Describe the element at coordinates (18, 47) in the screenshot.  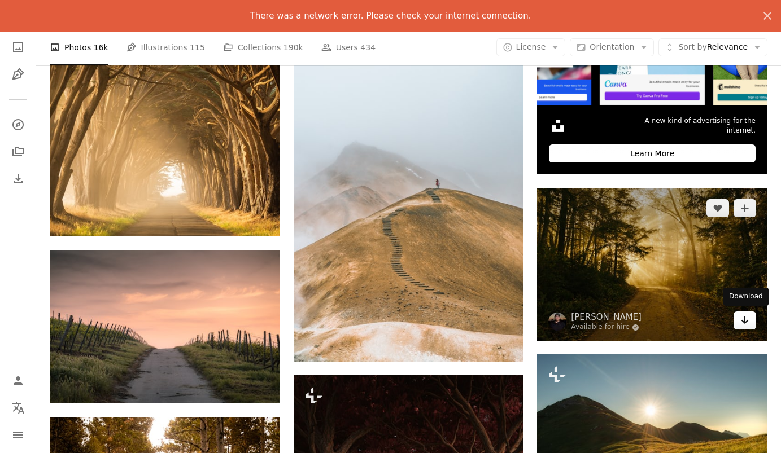
I see `a: Photos` at that location.